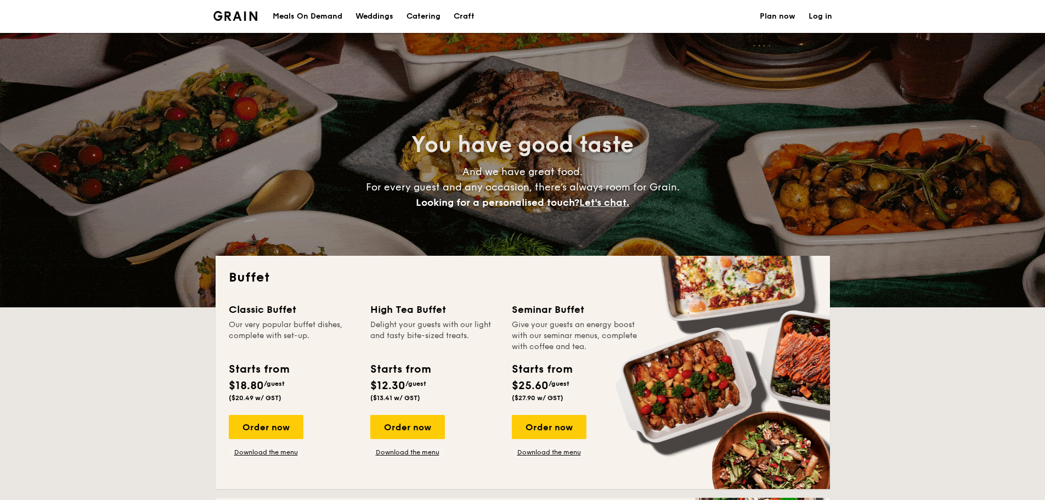 Image resolution: width=1045 pixels, height=500 pixels. Describe the element at coordinates (434, 309) in the screenshot. I see `div: High Tea Buffet` at that location.